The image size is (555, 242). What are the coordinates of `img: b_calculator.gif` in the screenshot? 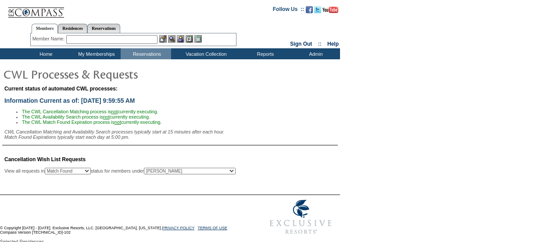 It's located at (198, 39).